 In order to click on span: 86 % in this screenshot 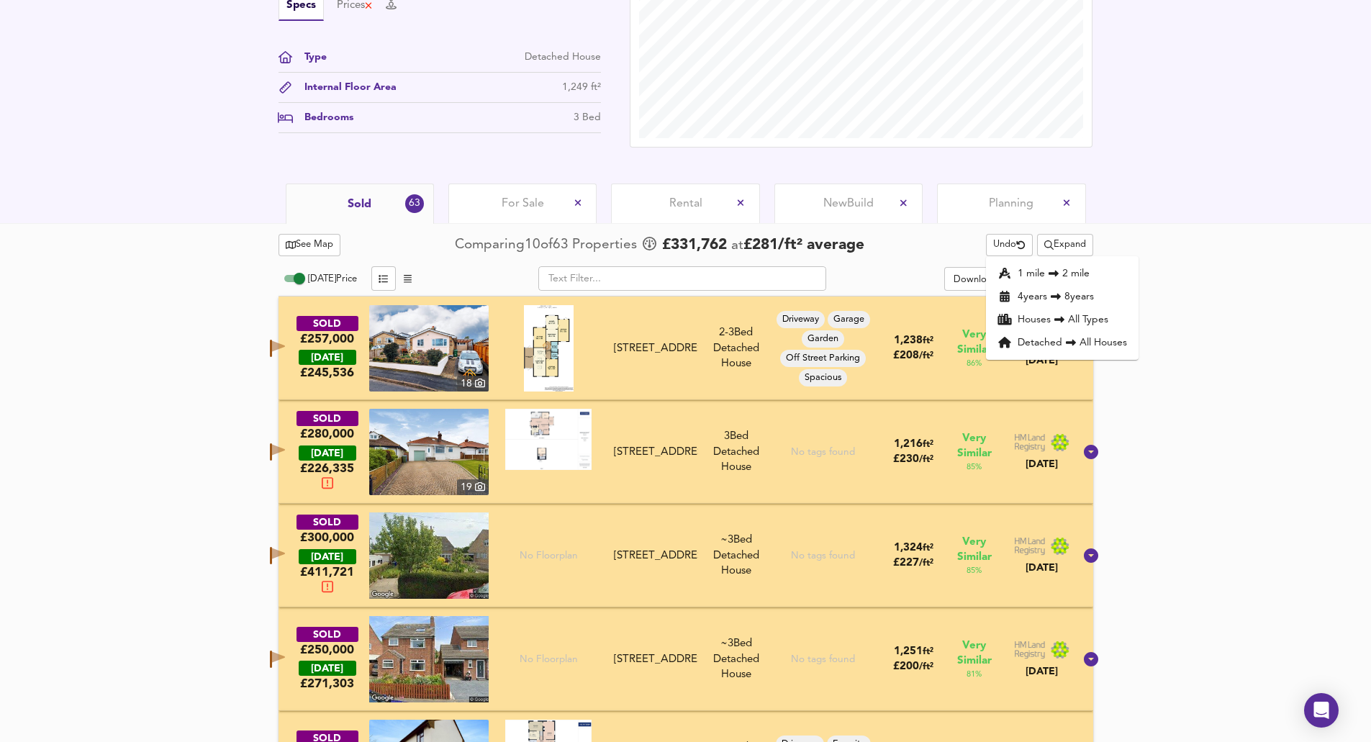, I will do `click(974, 364)`.